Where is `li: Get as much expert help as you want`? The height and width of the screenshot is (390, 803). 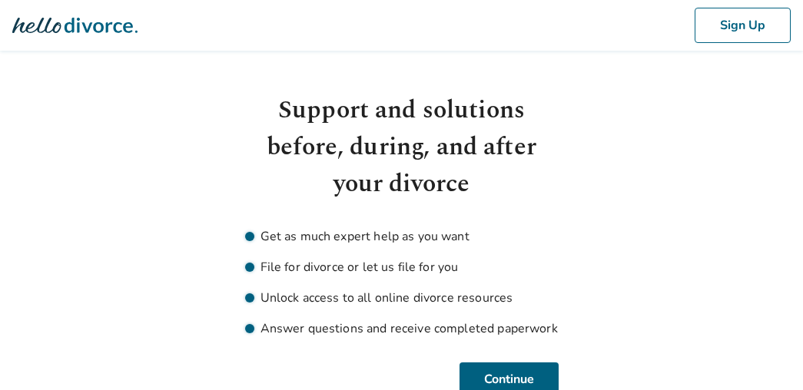 li: Get as much expert help as you want is located at coordinates (402, 237).